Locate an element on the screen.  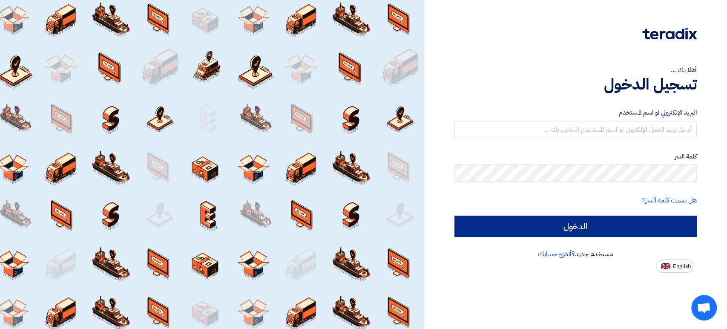
div: أهلا بك ... is located at coordinates (576, 70).